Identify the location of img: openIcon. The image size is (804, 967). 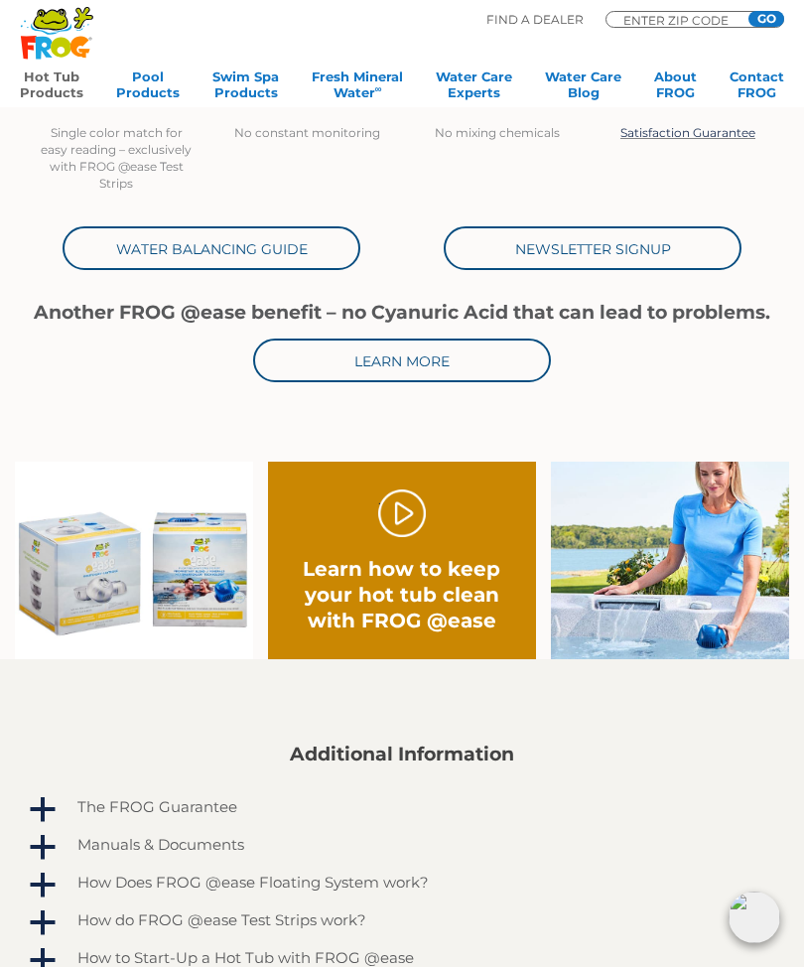
(754, 917).